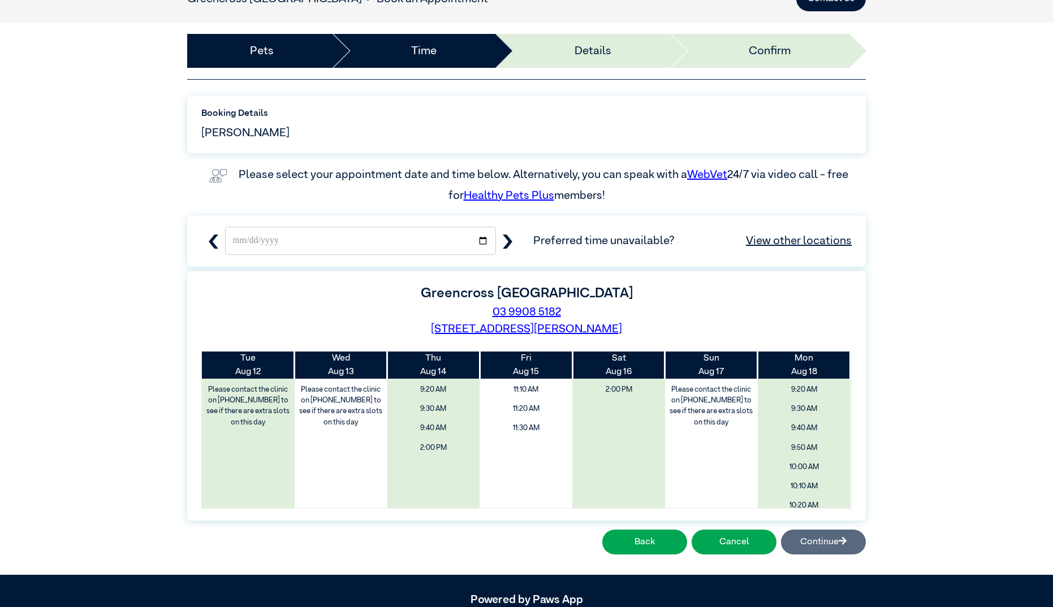 Image resolution: width=1053 pixels, height=607 pixels. I want to click on span: 11:30 AM, so click(526, 428).